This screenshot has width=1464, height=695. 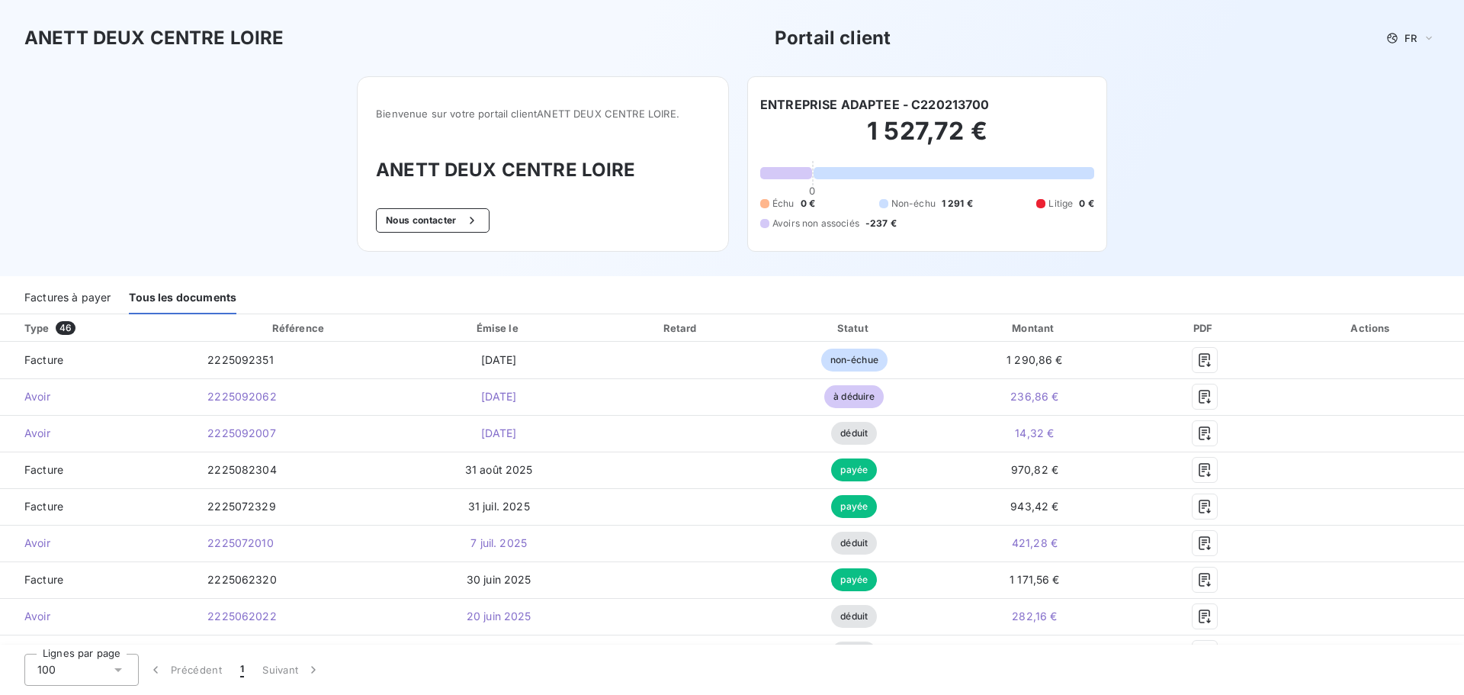 What do you see at coordinates (66, 328) in the screenshot?
I see `span: 46` at bounding box center [66, 328].